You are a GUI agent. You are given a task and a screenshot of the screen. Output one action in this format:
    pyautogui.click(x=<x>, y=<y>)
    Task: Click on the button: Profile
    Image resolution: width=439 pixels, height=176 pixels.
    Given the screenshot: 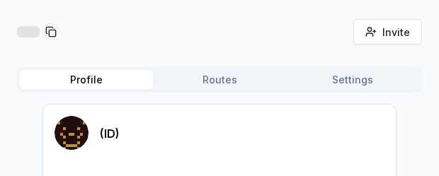 What is the action you would take?
    pyautogui.click(x=86, y=80)
    